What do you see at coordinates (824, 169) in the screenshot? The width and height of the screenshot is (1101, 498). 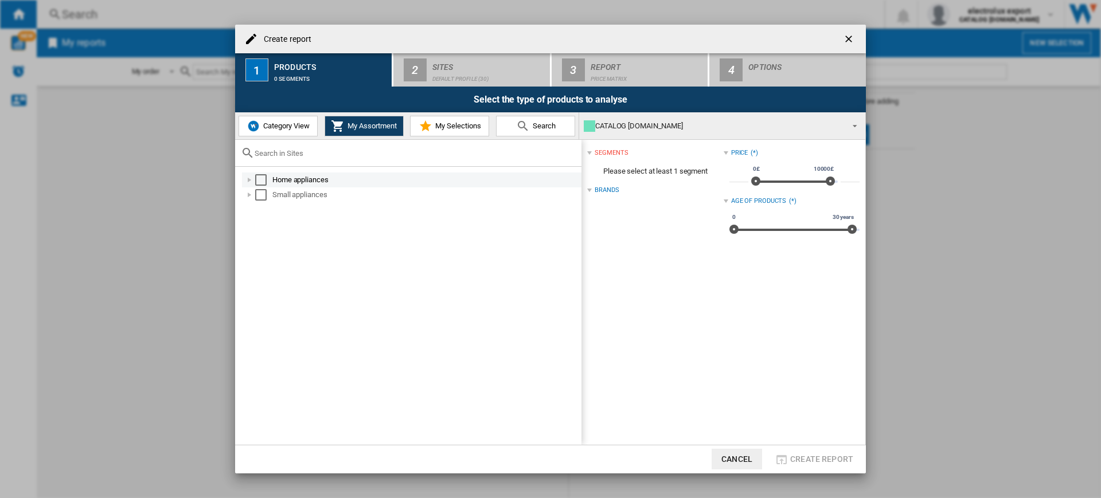 I see `span: 10000£` at bounding box center [824, 169].